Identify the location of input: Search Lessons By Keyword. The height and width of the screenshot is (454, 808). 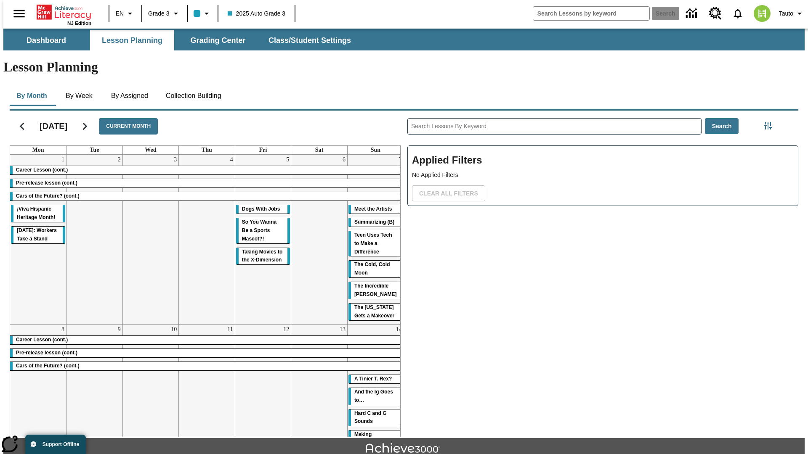
(554, 126).